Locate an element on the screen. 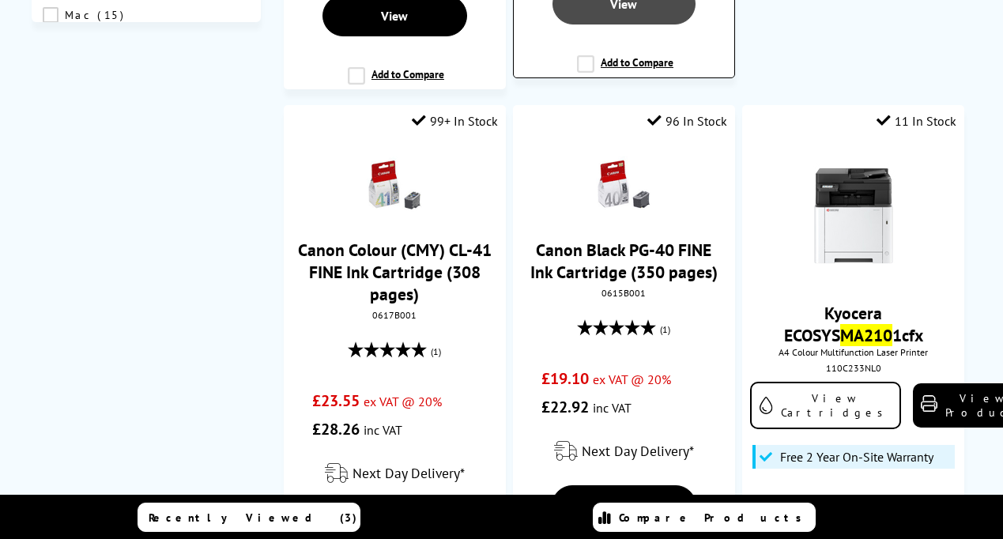 The width and height of the screenshot is (1003, 539). span: Mac is located at coordinates (78, 15).